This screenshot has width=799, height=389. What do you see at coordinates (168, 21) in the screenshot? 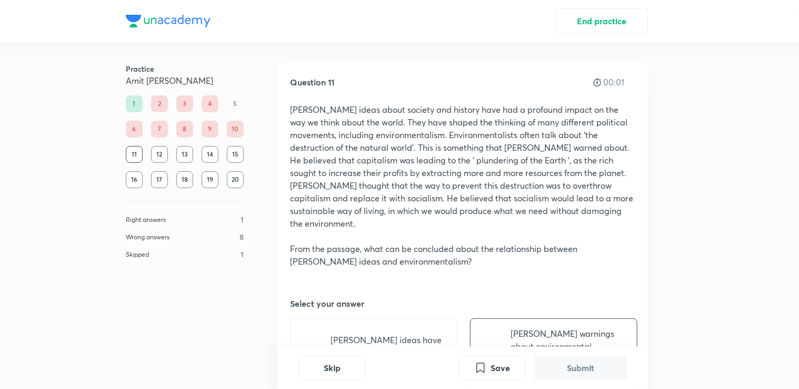
I see `img: Company Logo` at bounding box center [168, 21].